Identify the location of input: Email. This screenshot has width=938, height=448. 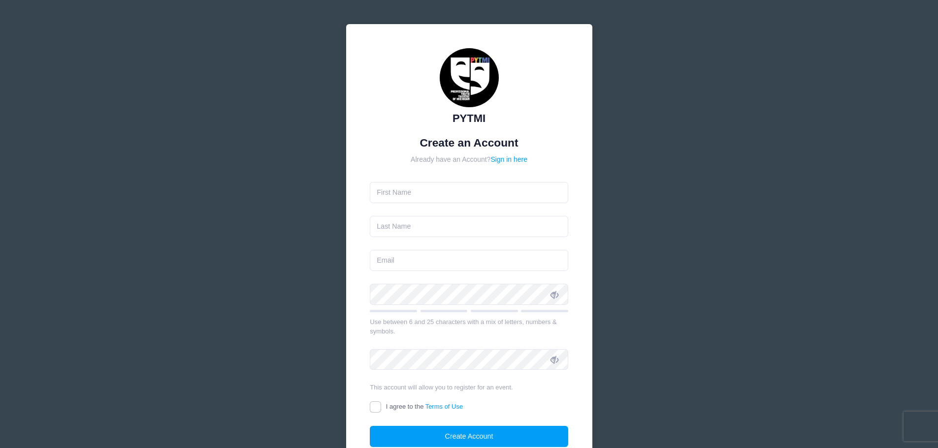
(469, 260).